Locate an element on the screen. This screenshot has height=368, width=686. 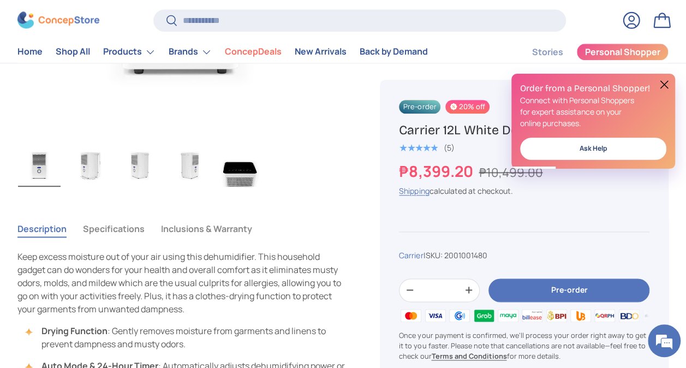
span: 2001001480 is located at coordinates (465, 255).